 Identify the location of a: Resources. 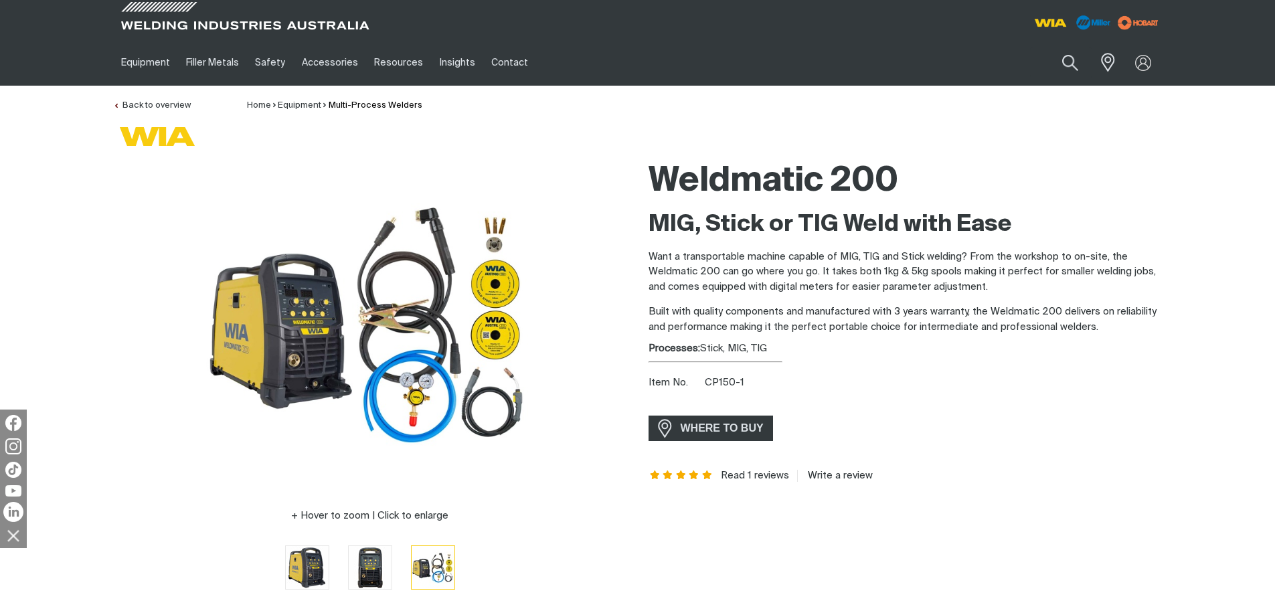
(398, 62).